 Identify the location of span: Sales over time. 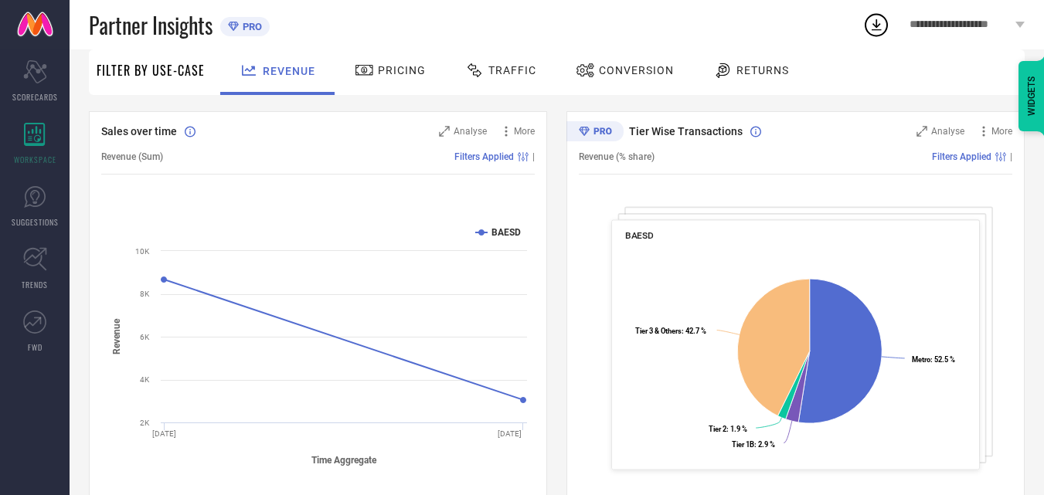
(139, 131).